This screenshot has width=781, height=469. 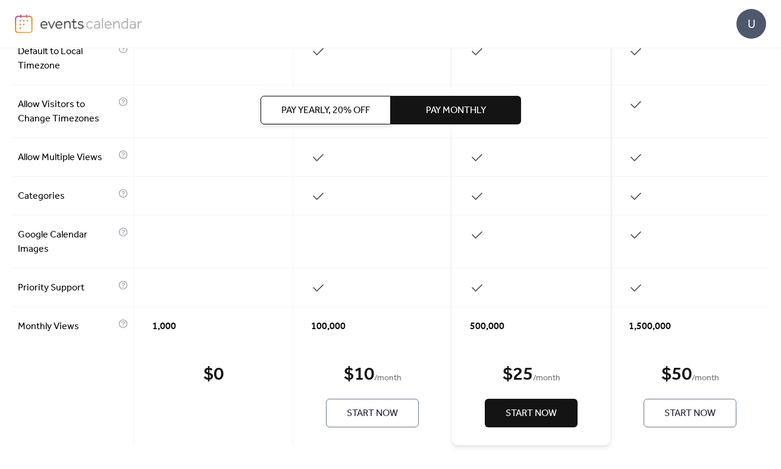 I want to click on img: logo-type, so click(x=91, y=23).